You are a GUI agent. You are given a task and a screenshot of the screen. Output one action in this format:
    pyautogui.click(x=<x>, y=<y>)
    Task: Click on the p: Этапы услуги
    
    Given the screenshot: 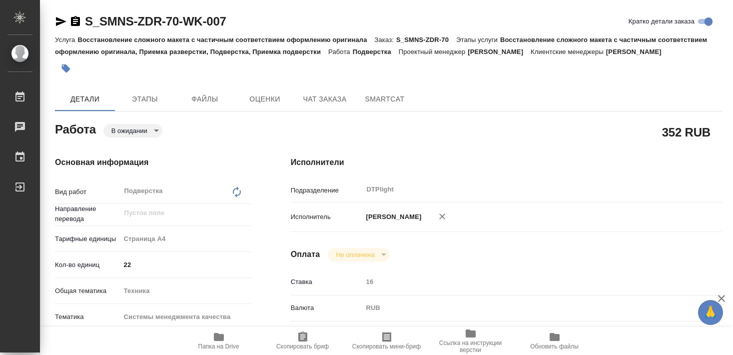 What is the action you would take?
    pyautogui.click(x=478, y=39)
    